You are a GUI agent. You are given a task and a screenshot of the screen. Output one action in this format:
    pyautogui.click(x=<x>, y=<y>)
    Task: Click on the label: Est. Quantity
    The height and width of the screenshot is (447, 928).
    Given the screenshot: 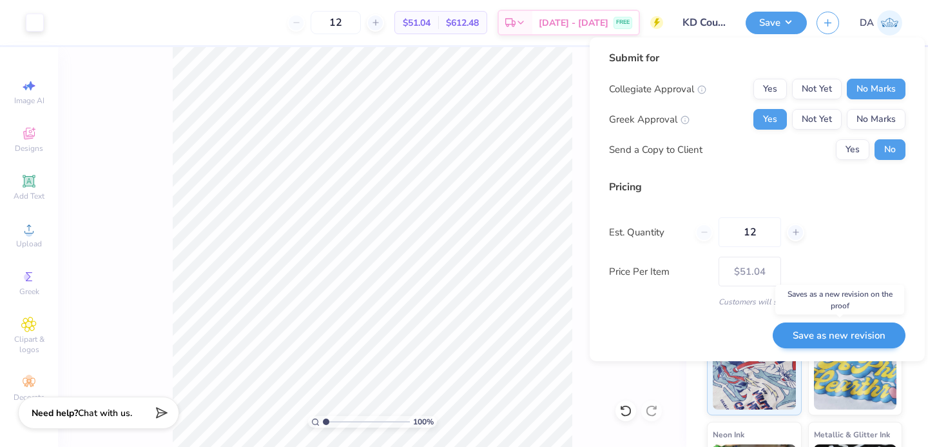 What is the action you would take?
    pyautogui.click(x=647, y=232)
    